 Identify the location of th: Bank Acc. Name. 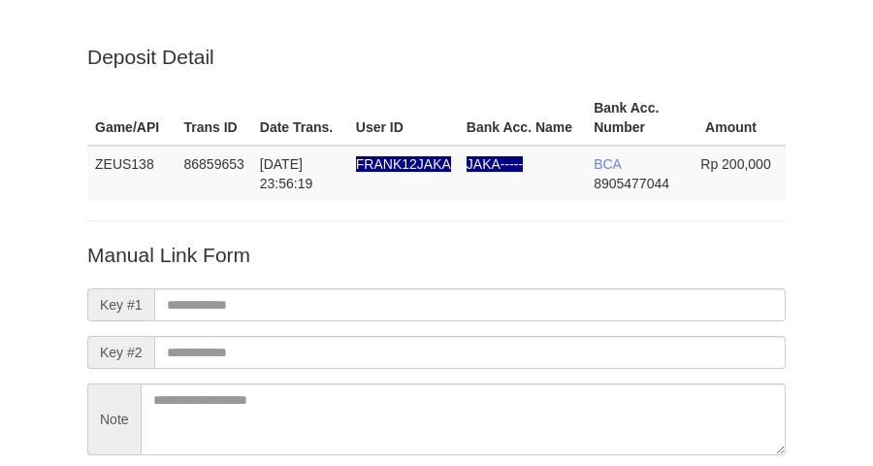
(522, 117).